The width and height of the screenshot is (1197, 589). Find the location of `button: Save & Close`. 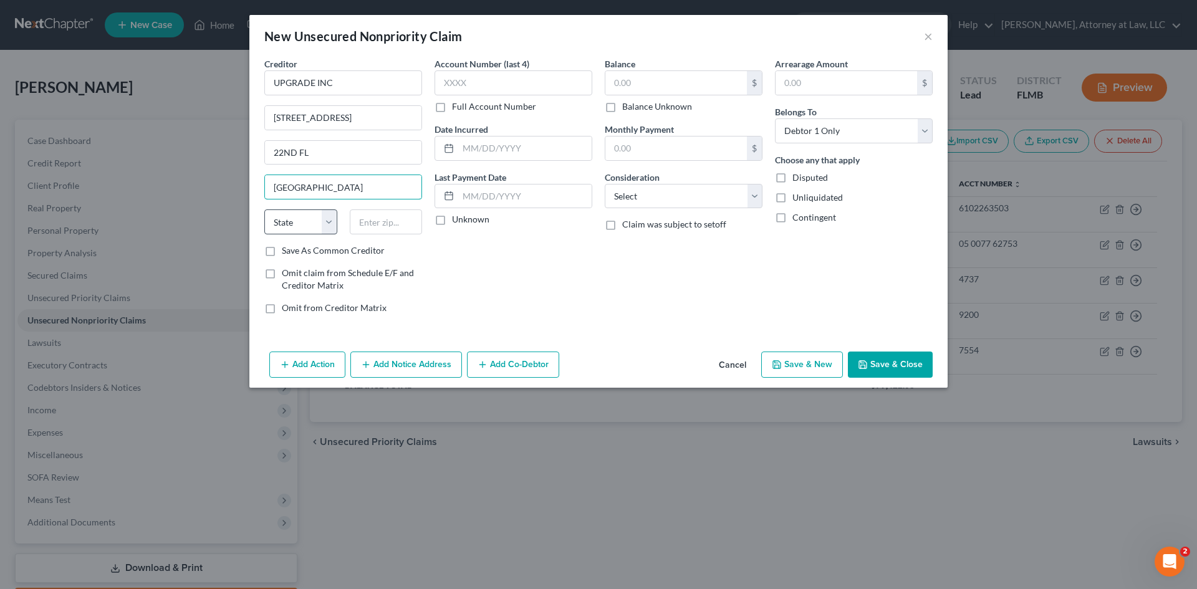

button: Save & Close is located at coordinates (891, 365).